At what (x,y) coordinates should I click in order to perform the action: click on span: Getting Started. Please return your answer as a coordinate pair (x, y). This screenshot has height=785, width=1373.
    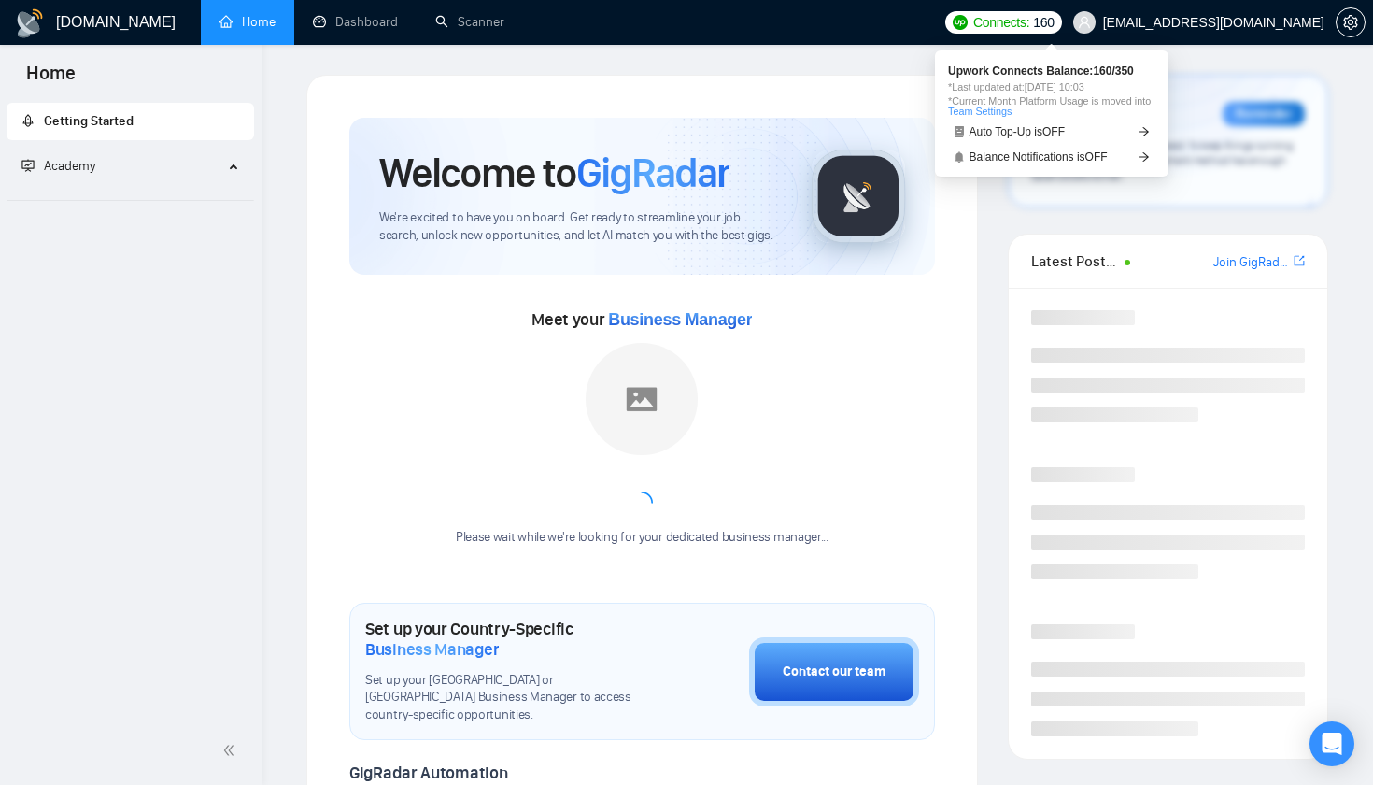
    Looking at the image, I should click on (89, 121).